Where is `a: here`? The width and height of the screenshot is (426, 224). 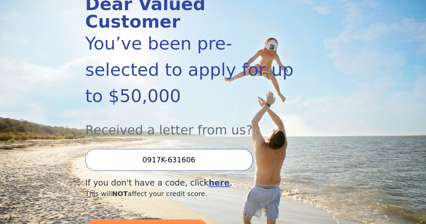 a: here is located at coordinates (219, 183).